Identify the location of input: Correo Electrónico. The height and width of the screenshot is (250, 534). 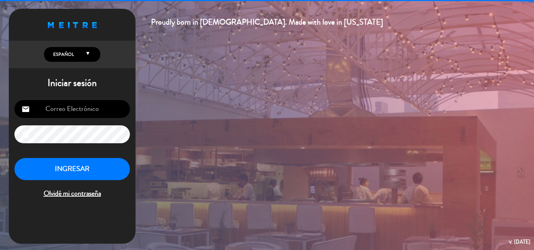
(72, 109).